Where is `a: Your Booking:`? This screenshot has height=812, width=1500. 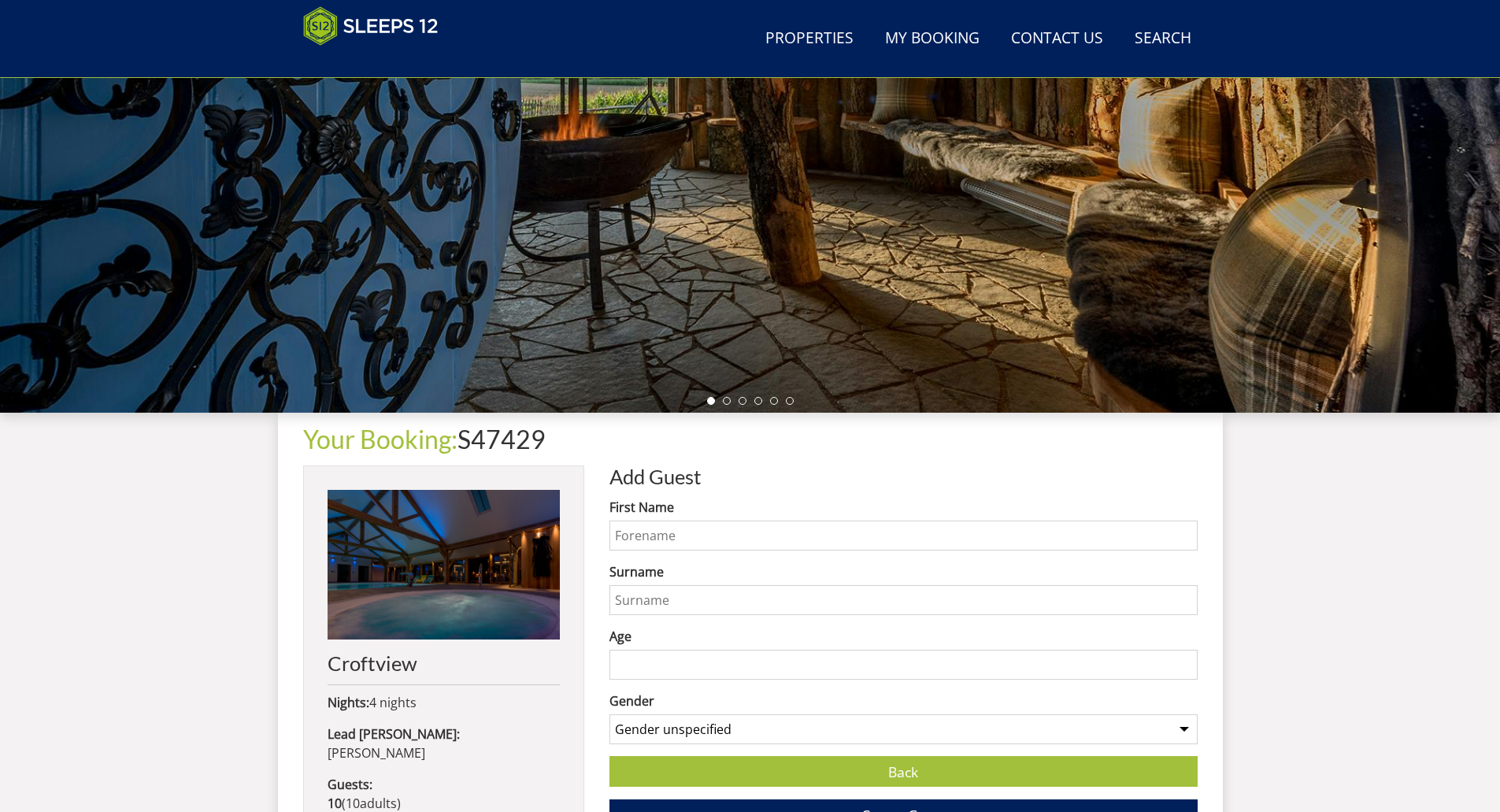 a: Your Booking: is located at coordinates (380, 439).